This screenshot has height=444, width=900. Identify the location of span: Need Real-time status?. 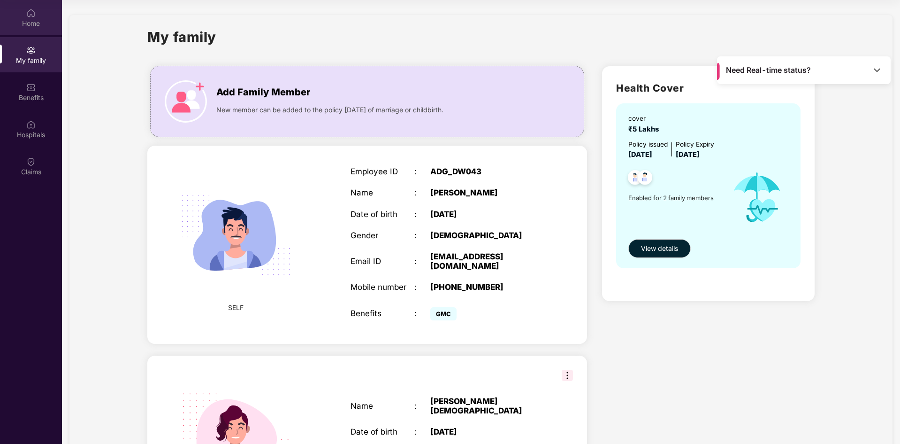
(768, 70).